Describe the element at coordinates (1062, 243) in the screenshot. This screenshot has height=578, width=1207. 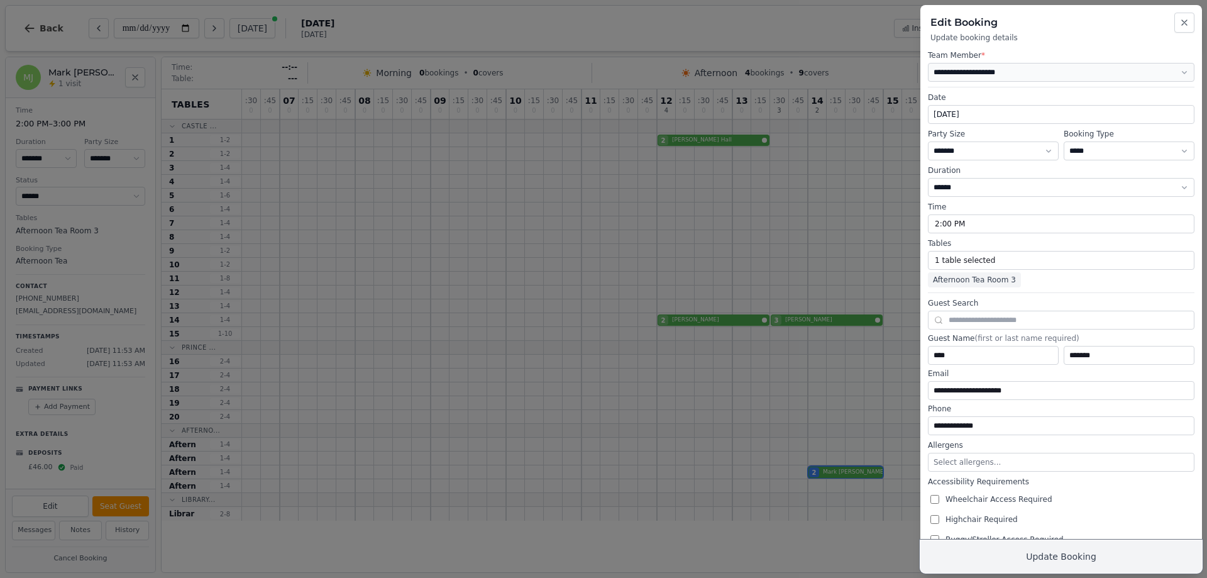
I see `label: Tables` at that location.